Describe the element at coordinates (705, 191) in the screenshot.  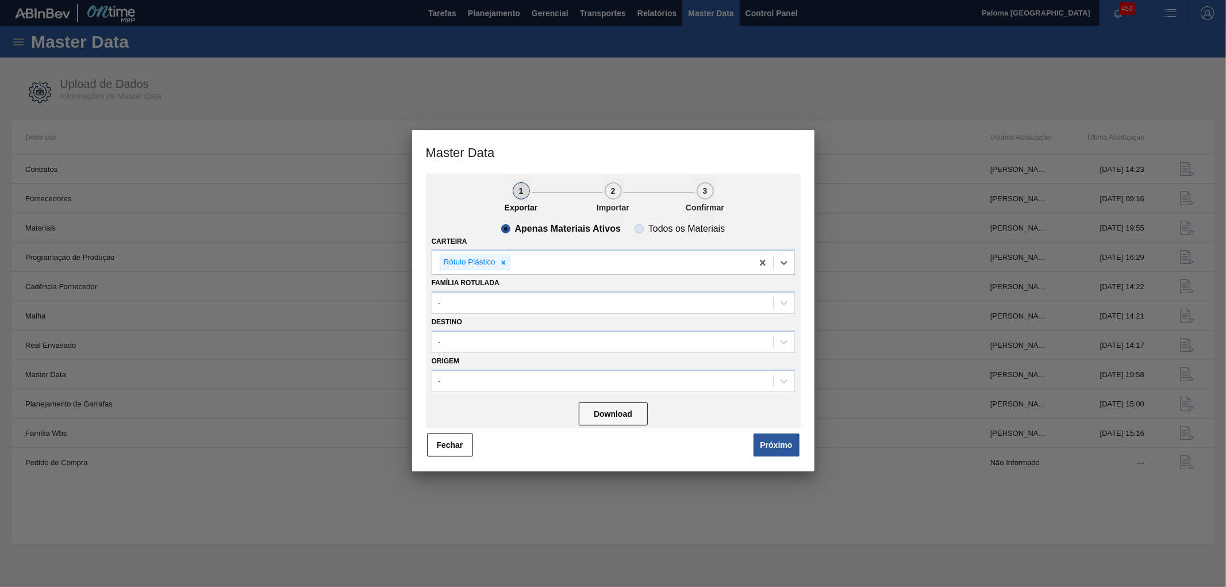
I see `div: 3` at that location.